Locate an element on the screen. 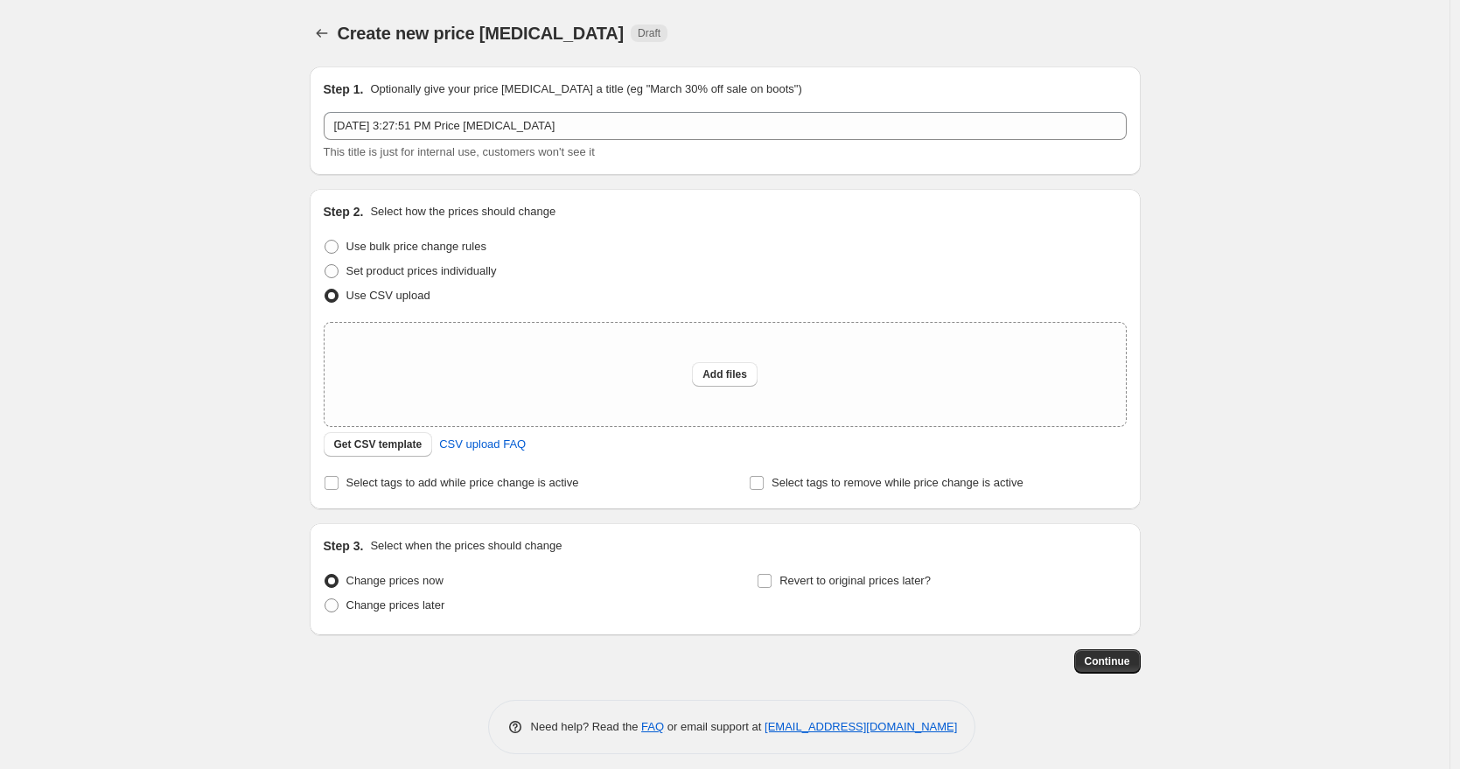 This screenshot has height=769, width=1460. button: Get CSV template is located at coordinates (378, 444).